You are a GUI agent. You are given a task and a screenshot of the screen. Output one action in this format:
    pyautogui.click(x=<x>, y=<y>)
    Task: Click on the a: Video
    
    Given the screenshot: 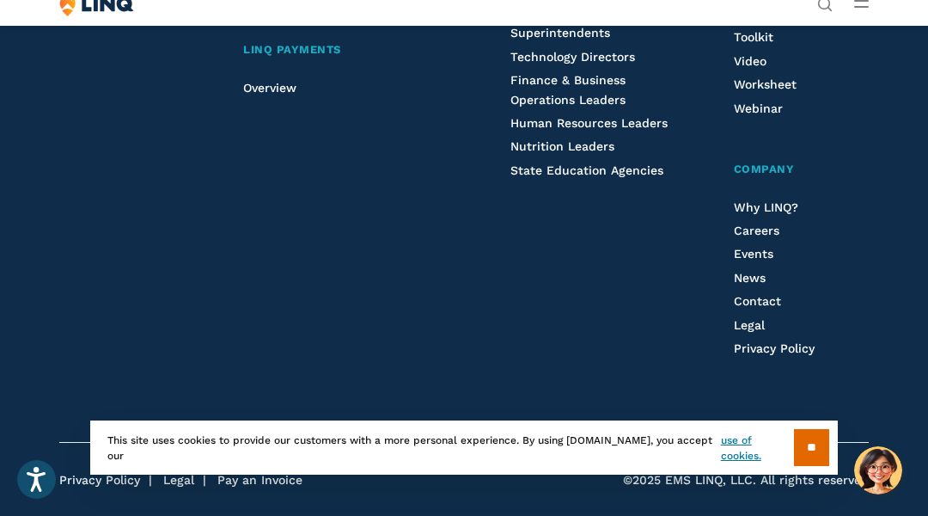 What is the action you would take?
    pyautogui.click(x=750, y=61)
    